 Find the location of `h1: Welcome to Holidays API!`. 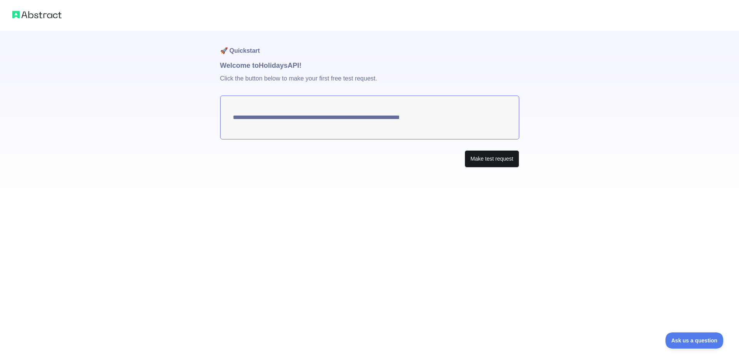

h1: Welcome to Holidays API! is located at coordinates (369, 65).